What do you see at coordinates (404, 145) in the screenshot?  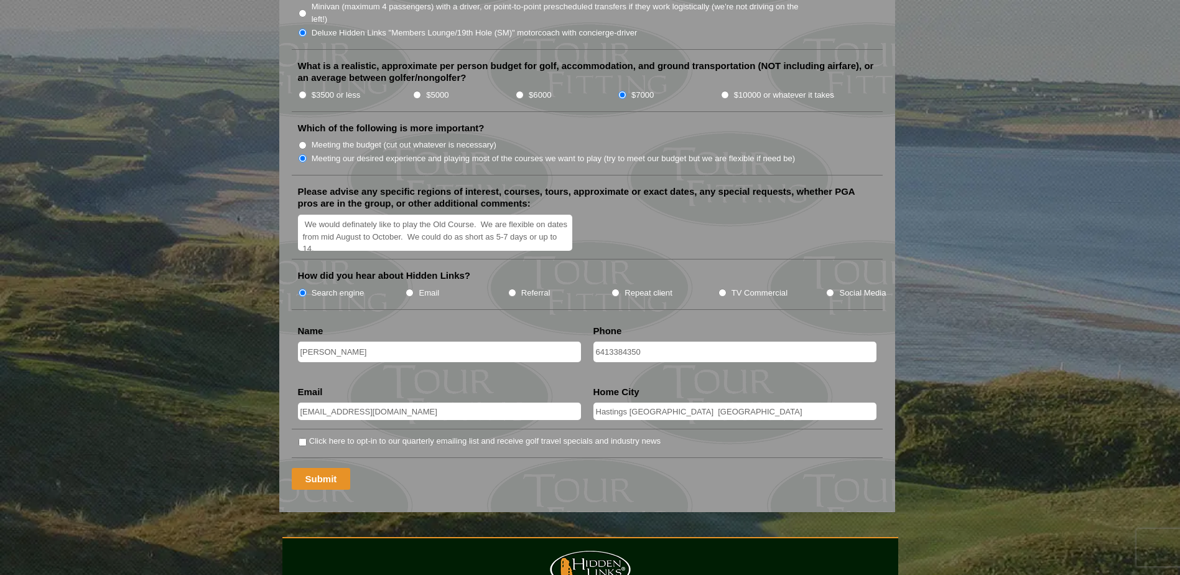 I see `label: Meeting the budget (cut out whatever is necessary)` at bounding box center [404, 145].